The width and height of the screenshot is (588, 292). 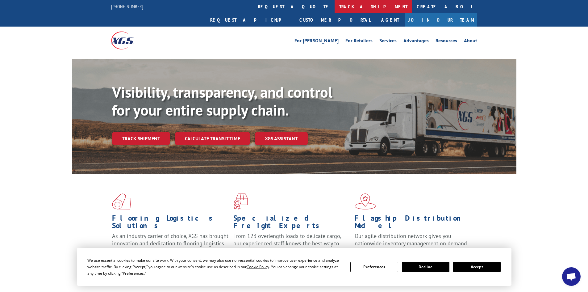 What do you see at coordinates (141, 138) in the screenshot?
I see `a: Track shipment` at bounding box center [141, 138].